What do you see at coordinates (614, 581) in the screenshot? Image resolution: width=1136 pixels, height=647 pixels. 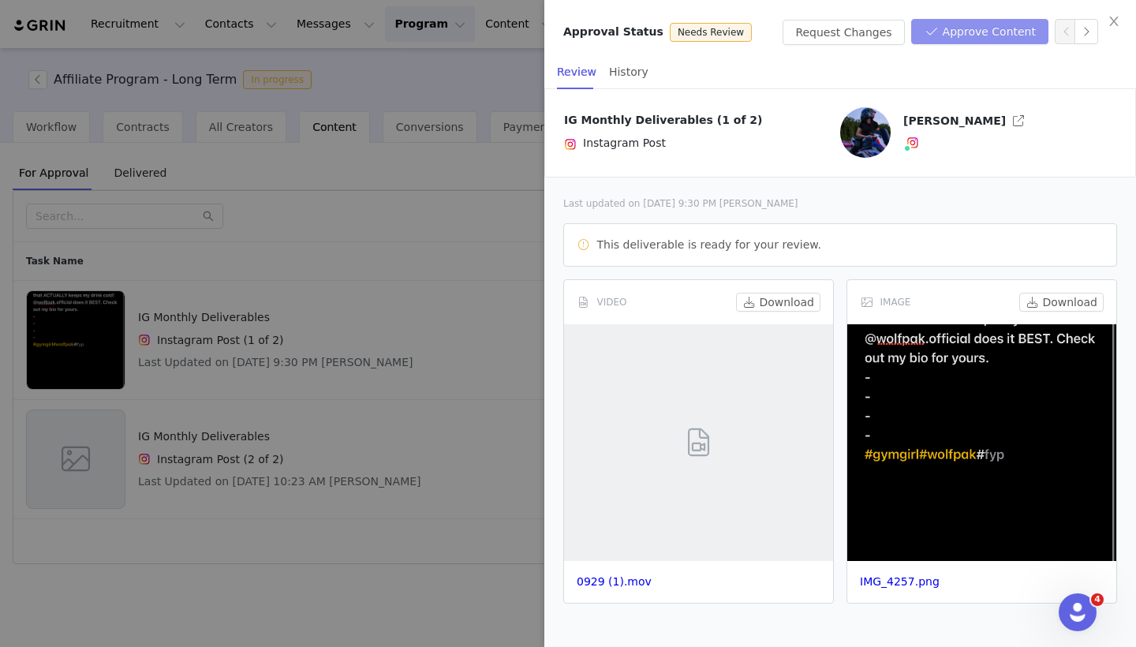 I see `a: 0929 (1).mov` at bounding box center [614, 581].